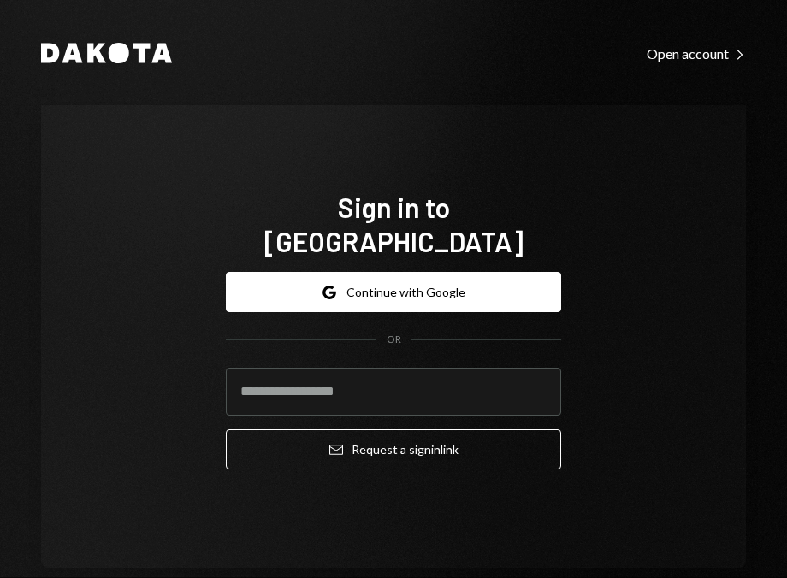  Describe the element at coordinates (696, 53) in the screenshot. I see `a: Open account` at that location.